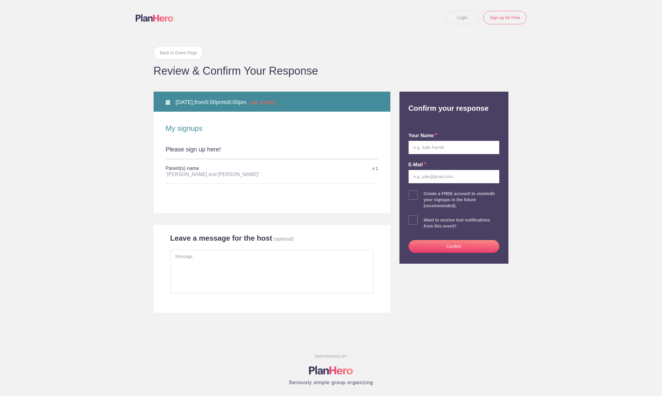 The image size is (662, 396). I want to click on h2: Confirm your response, so click(454, 102).